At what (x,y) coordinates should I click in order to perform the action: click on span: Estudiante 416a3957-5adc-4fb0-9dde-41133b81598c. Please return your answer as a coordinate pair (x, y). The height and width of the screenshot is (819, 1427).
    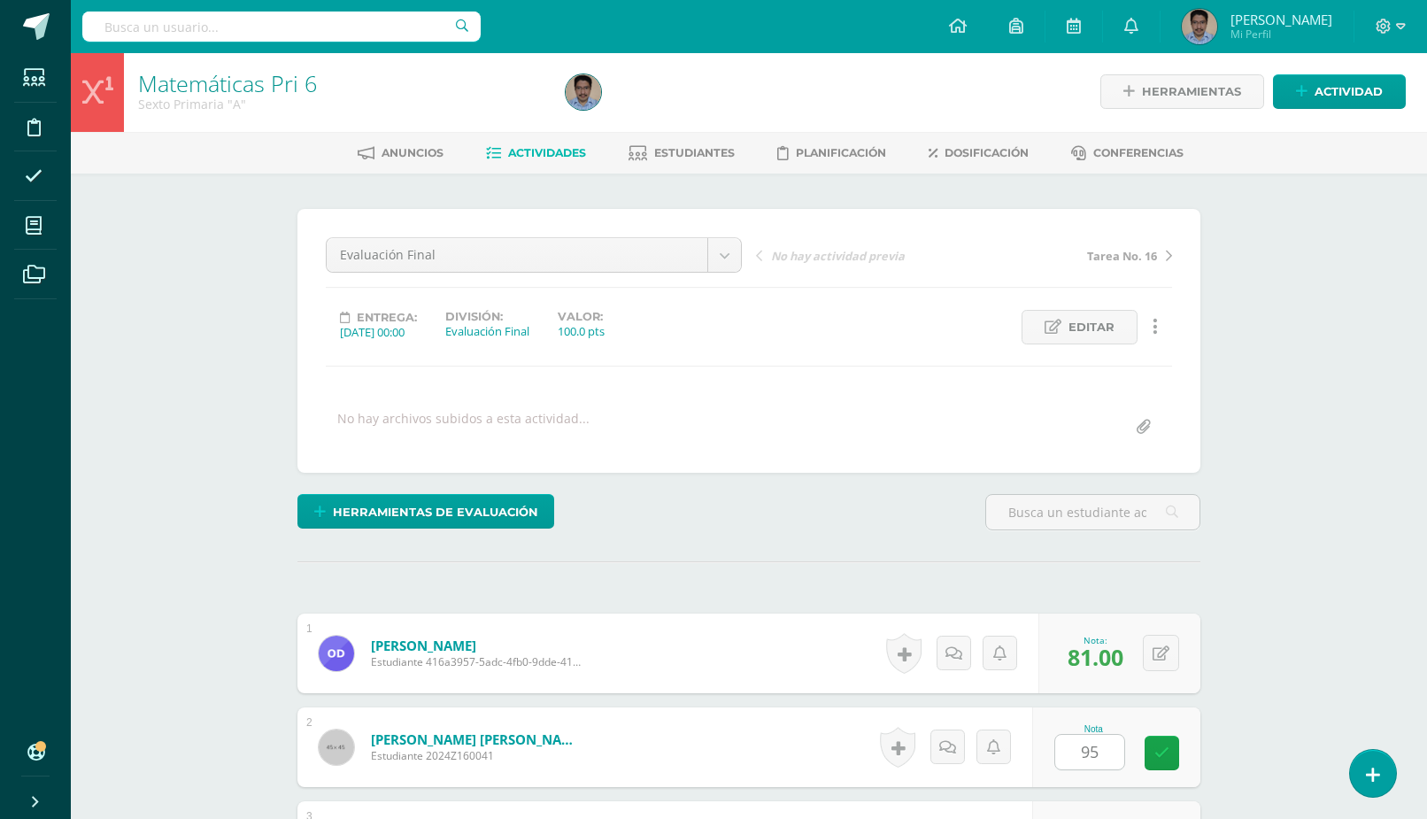
    Looking at the image, I should click on (477, 661).